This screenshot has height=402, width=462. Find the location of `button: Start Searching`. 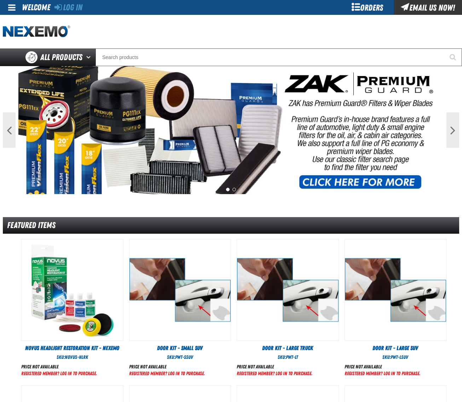

button: Start Searching is located at coordinates (453, 57).